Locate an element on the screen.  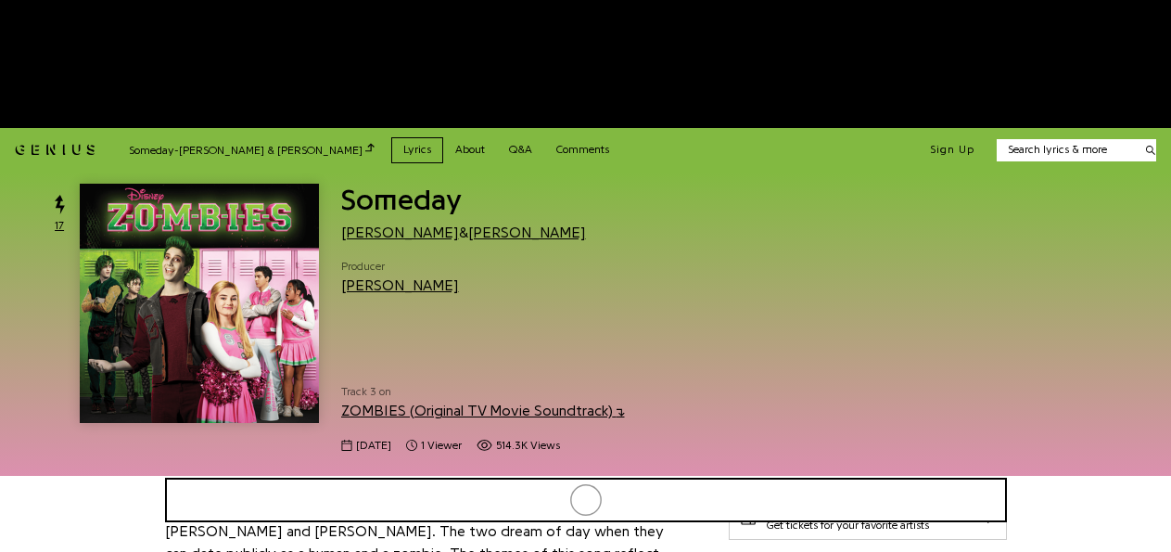
a: Q&A is located at coordinates (520, 149).